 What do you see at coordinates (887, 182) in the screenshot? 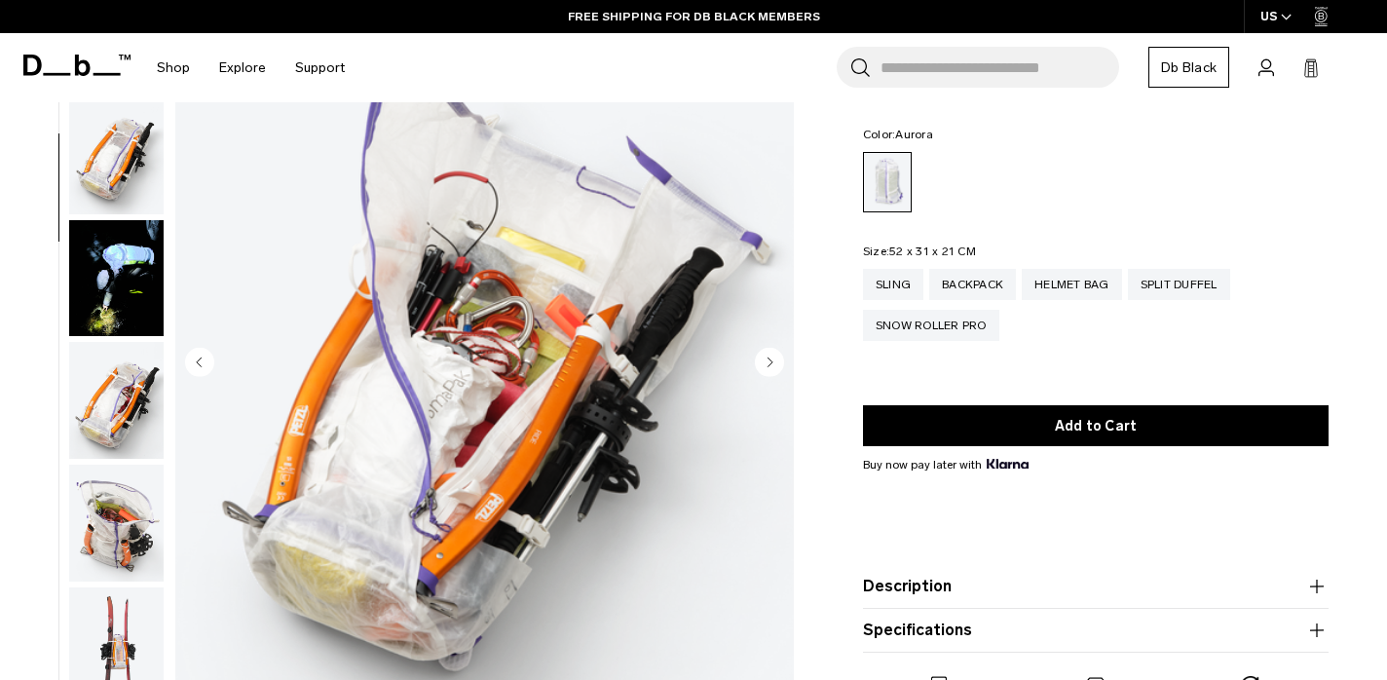
I see `a: Aurora` at bounding box center [887, 182].